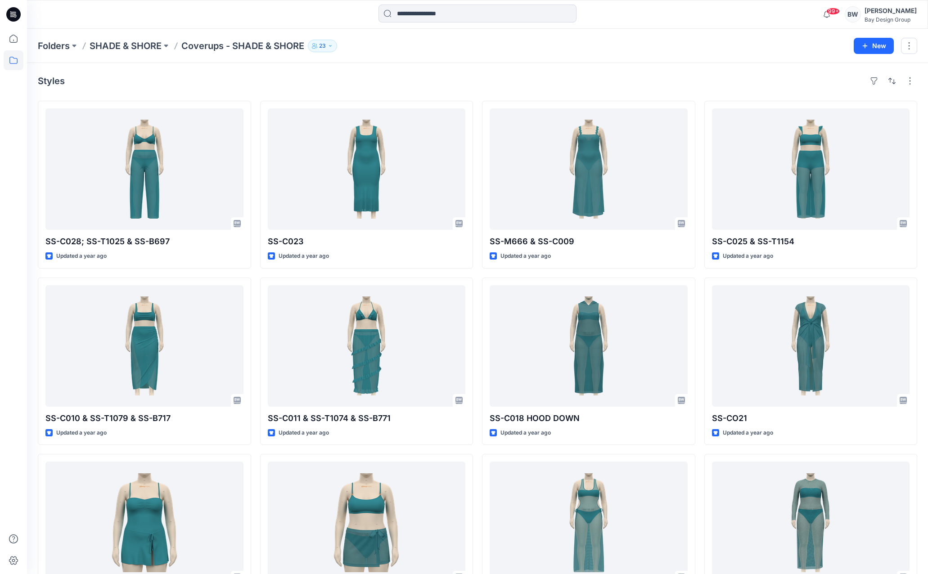 The width and height of the screenshot is (928, 574). What do you see at coordinates (367, 346) in the screenshot?
I see `a: SS-C011 & SS-T1074 & SS-B771` at bounding box center [367, 346].